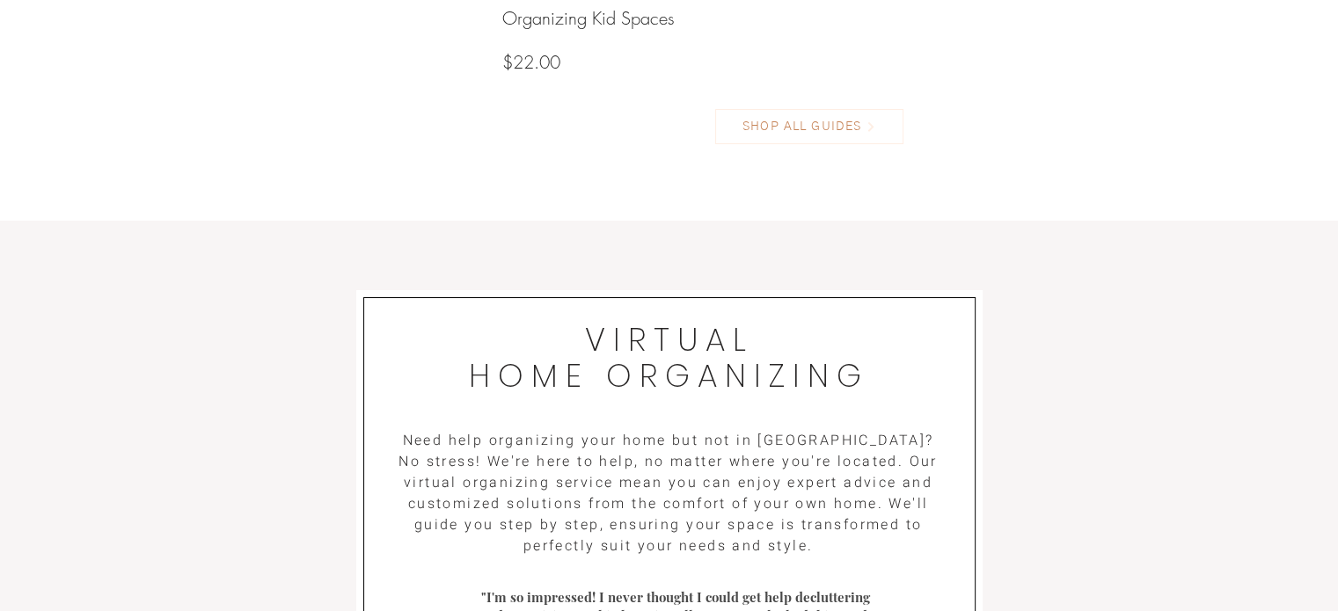 This screenshot has height=611, width=1338. I want to click on span: VIRTUAL HOME ORGANIZING, so click(668, 358).